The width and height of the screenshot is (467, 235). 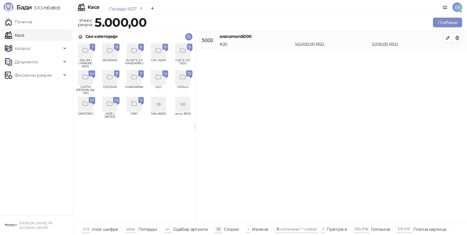 What do you see at coordinates (165, 47) in the screenshot?
I see `span: 10` at bounding box center [165, 47].